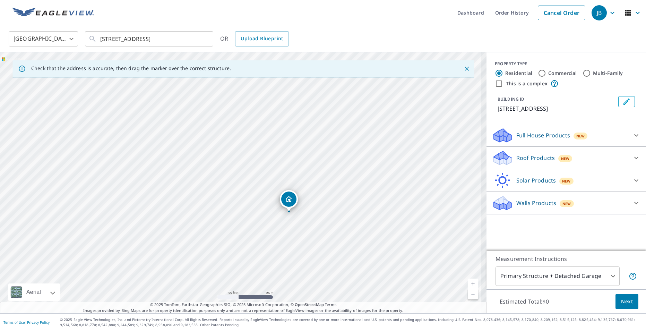 The width and height of the screenshot is (646, 331). I want to click on button: Edit building 1, so click(627, 102).